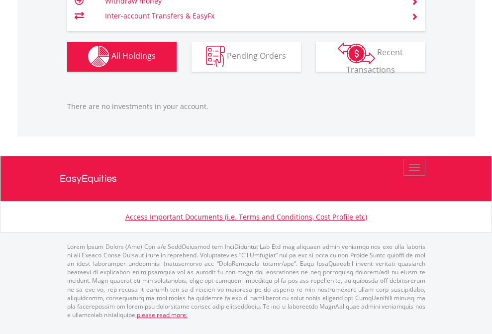  I want to click on button: All Holdings, so click(122, 57).